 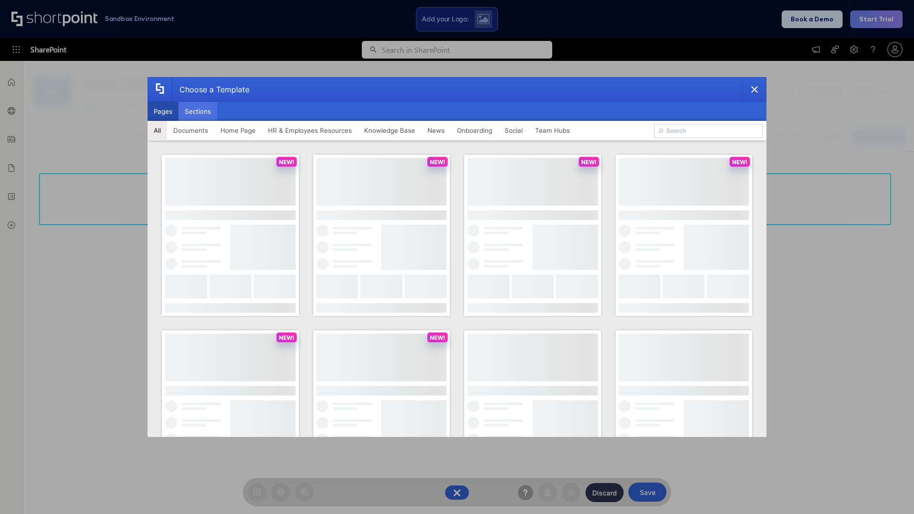 I want to click on button: News, so click(x=436, y=130).